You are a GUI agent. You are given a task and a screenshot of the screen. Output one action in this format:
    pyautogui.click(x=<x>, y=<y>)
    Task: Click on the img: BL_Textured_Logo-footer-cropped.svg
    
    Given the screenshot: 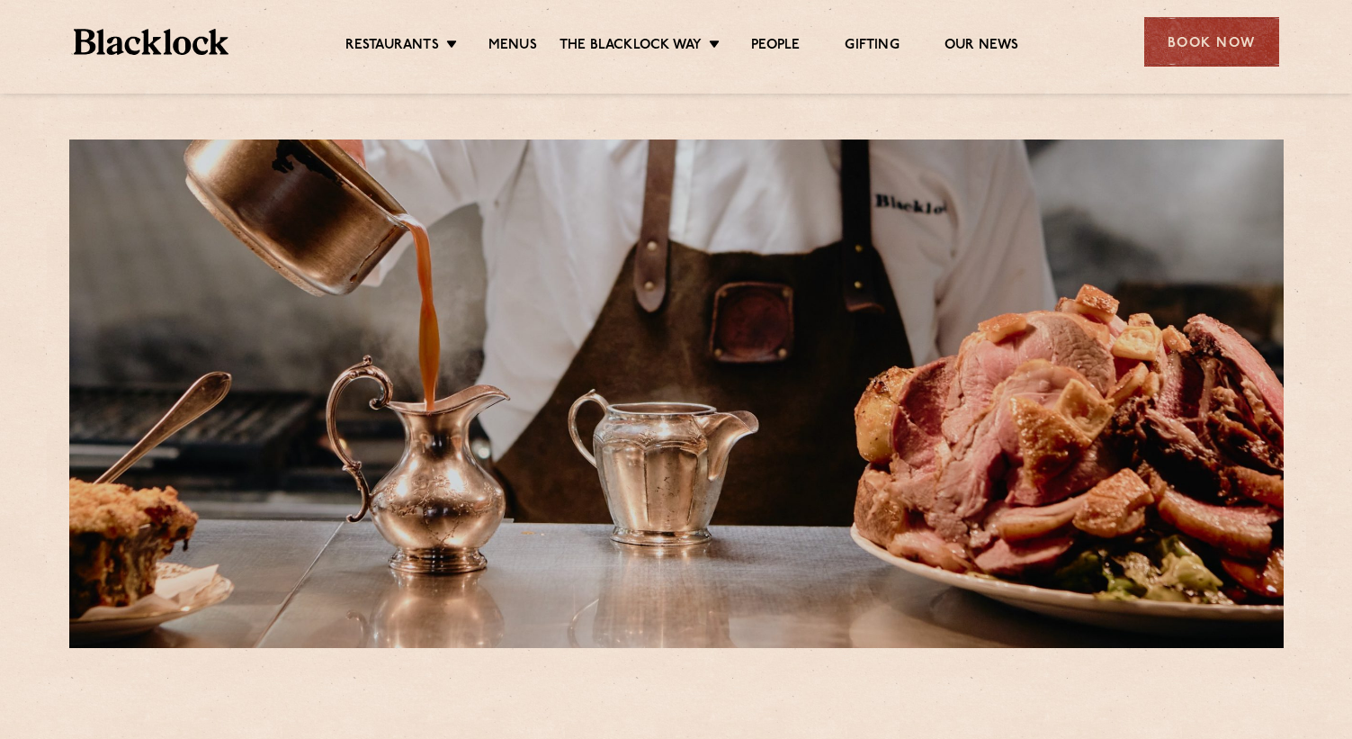 What is the action you would take?
    pyautogui.click(x=151, y=41)
    